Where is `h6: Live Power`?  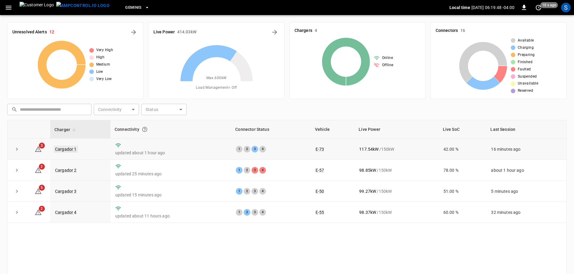 h6: Live Power is located at coordinates (164, 32).